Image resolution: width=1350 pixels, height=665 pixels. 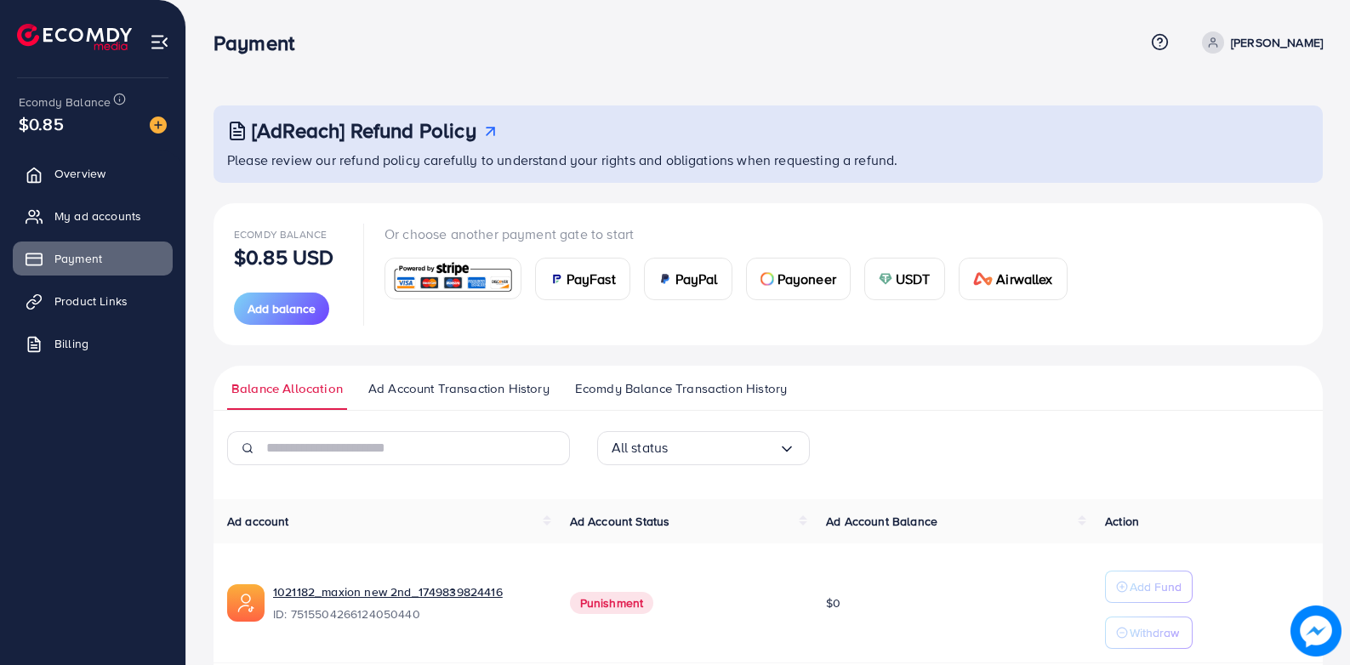 What do you see at coordinates (696, 279) in the screenshot?
I see `span: PayPal` at bounding box center [696, 279].